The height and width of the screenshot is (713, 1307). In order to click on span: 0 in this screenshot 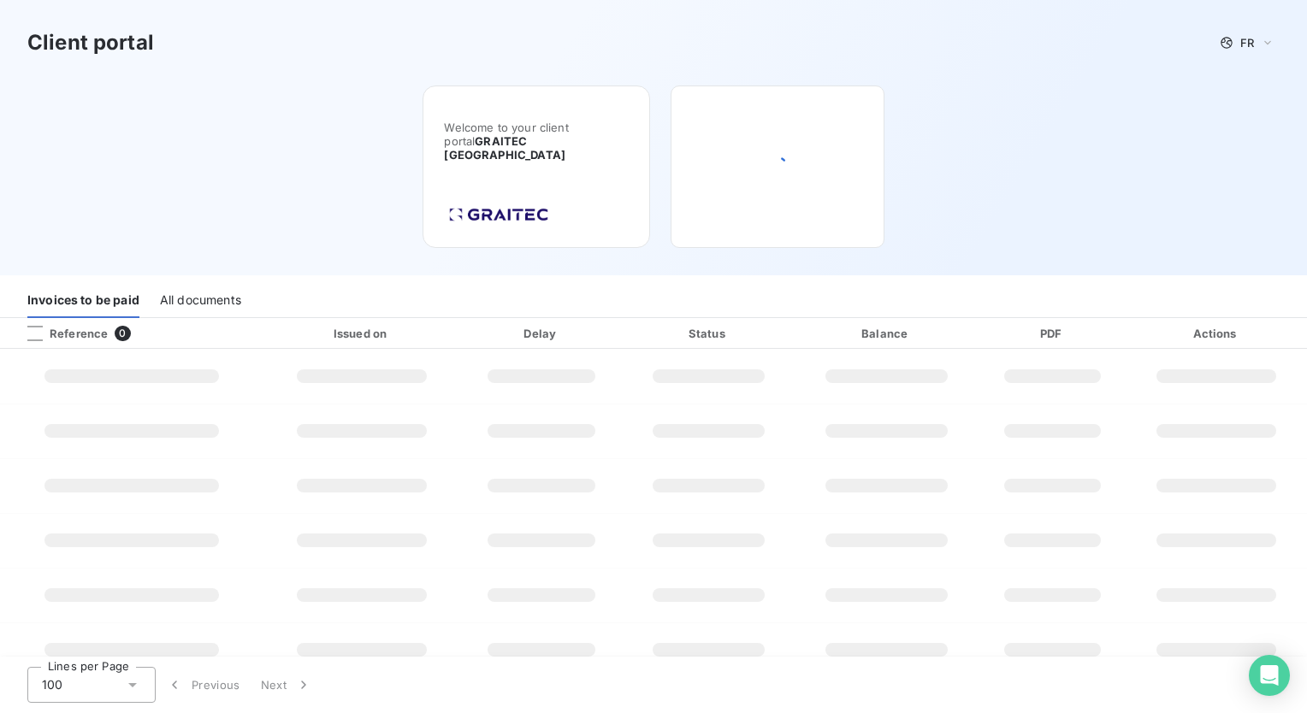, I will do `click(122, 334)`.